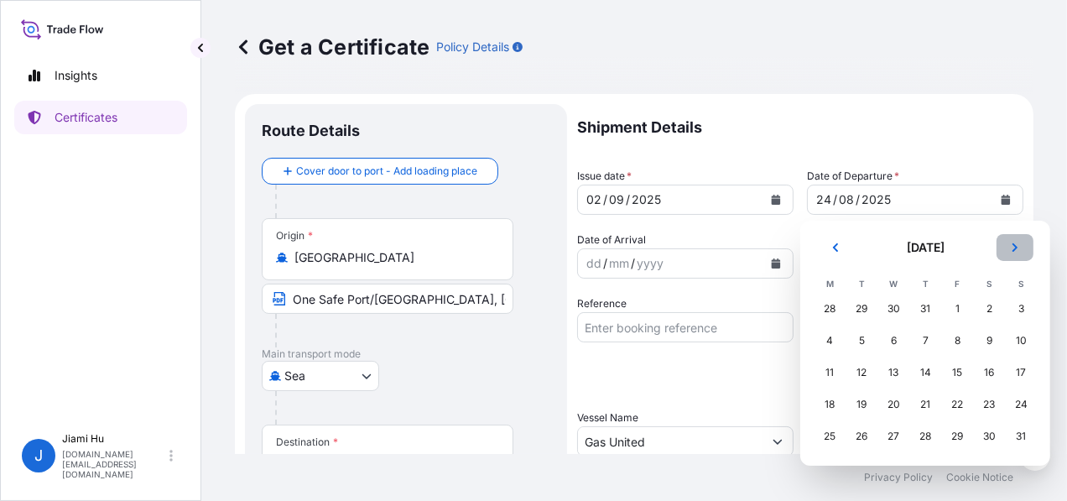  Describe the element at coordinates (957, 373) in the screenshot. I see `div: Friday 15 August 2025` at that location.